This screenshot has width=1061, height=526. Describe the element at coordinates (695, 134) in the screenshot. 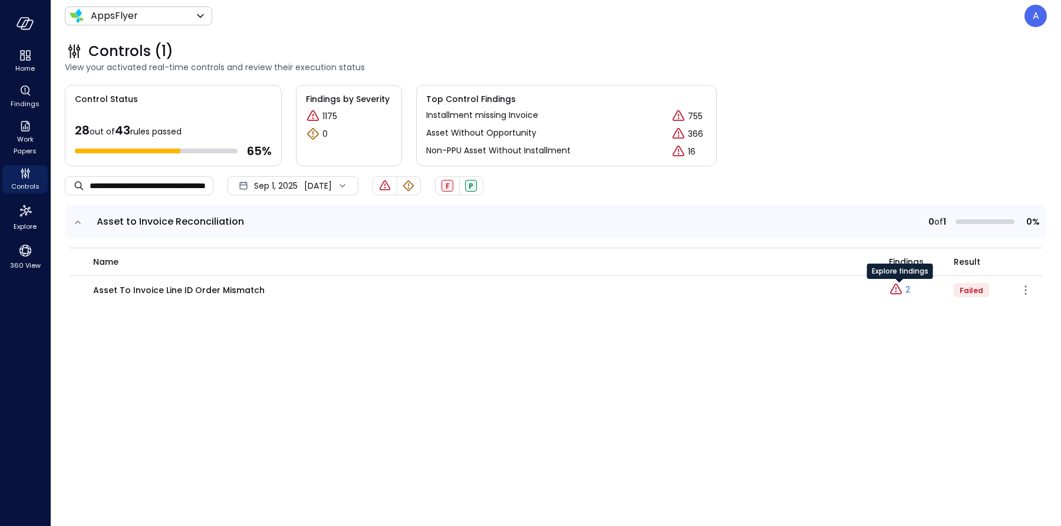

I see `p: 366` at that location.